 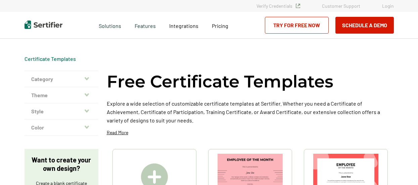 What do you see at coordinates (50, 59) in the screenshot?
I see `span: Certificate Templates` at bounding box center [50, 59].